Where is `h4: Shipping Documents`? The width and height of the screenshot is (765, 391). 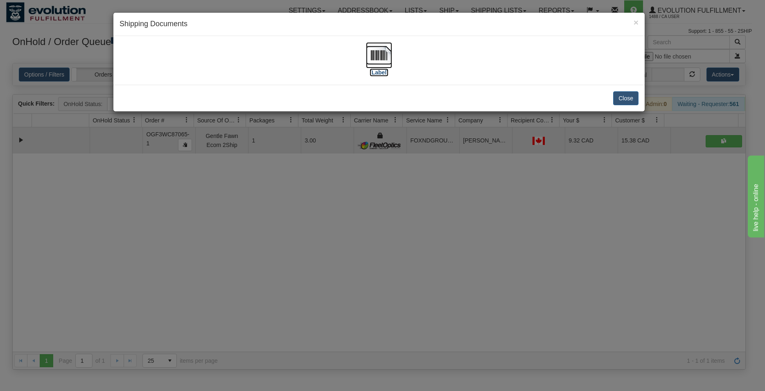
h4: Shipping Documents is located at coordinates (379, 24).